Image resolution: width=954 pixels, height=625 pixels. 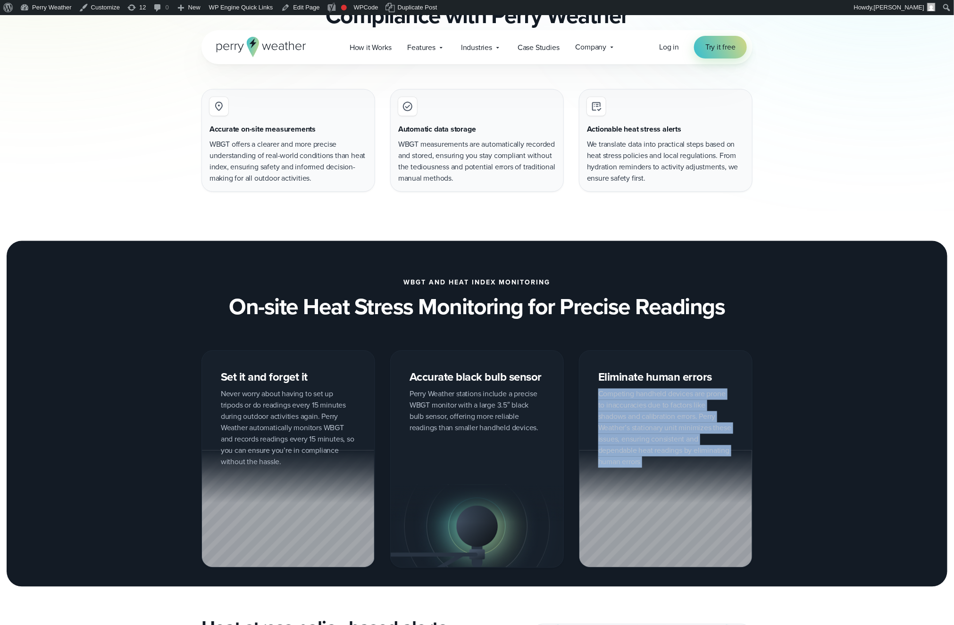 I want to click on span: Try it free, so click(x=720, y=47).